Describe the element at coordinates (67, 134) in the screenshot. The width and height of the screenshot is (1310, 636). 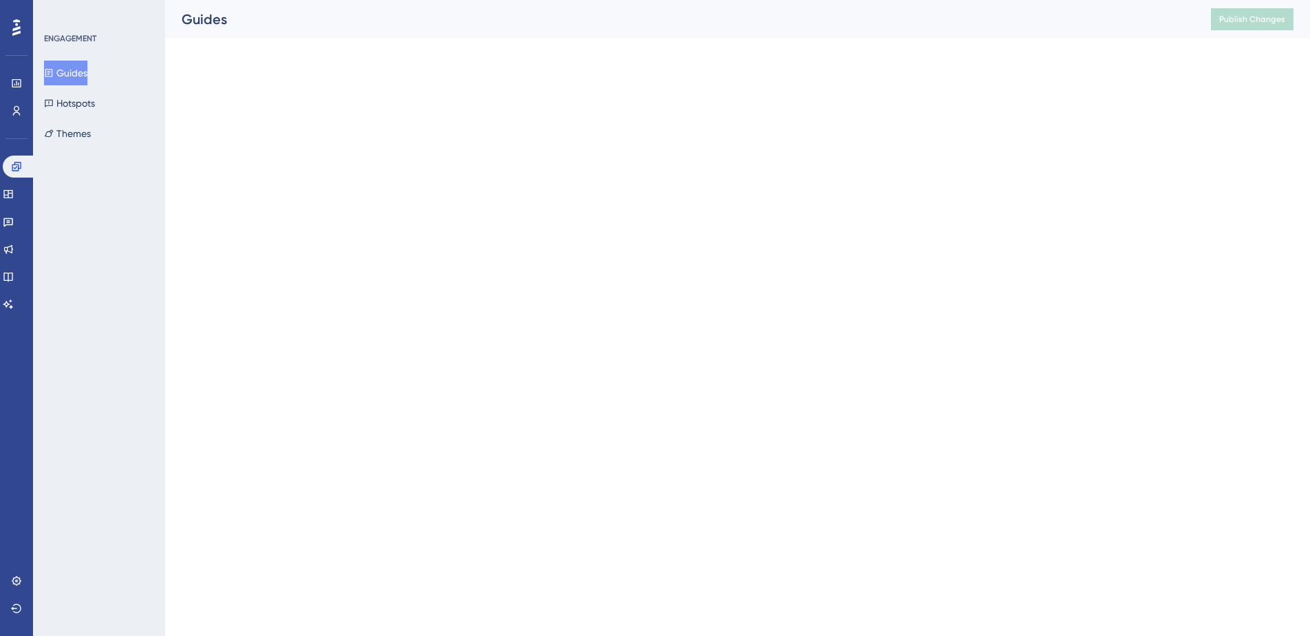
I see `button: Themes` at that location.